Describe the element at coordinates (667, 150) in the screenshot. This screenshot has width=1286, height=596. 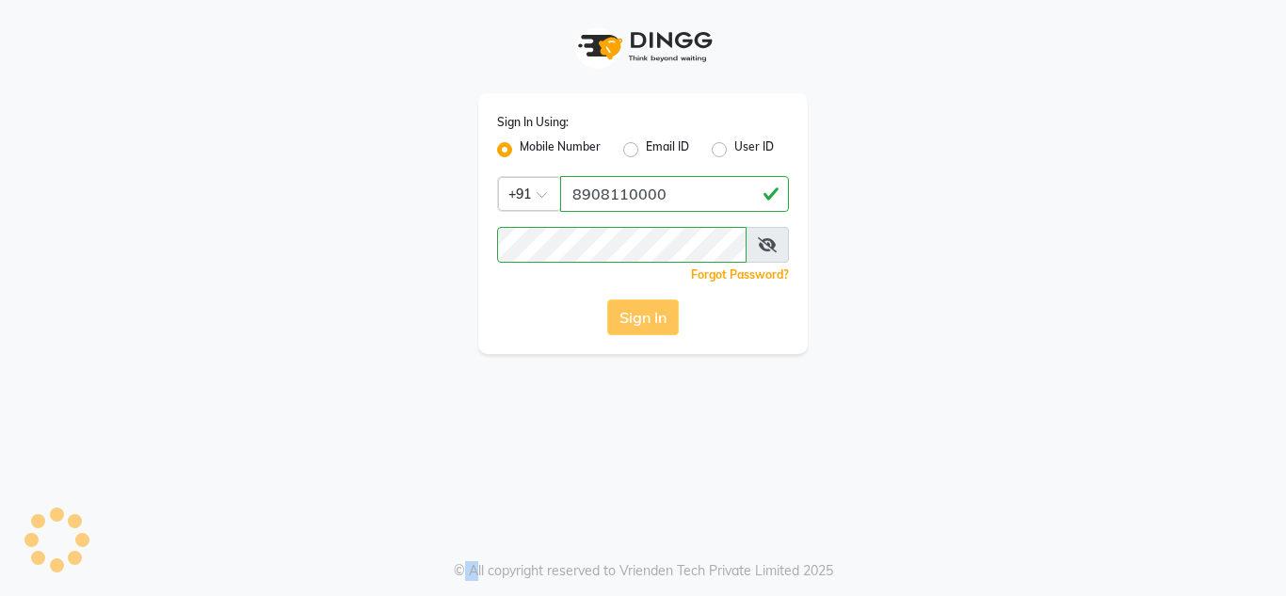
I see `label: Email ID` at that location.